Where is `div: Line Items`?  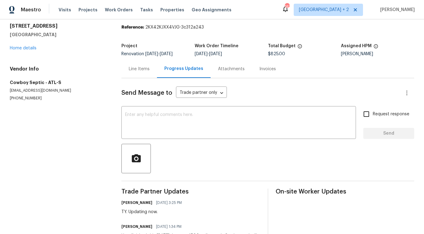 div: Line Items is located at coordinates (139, 69).